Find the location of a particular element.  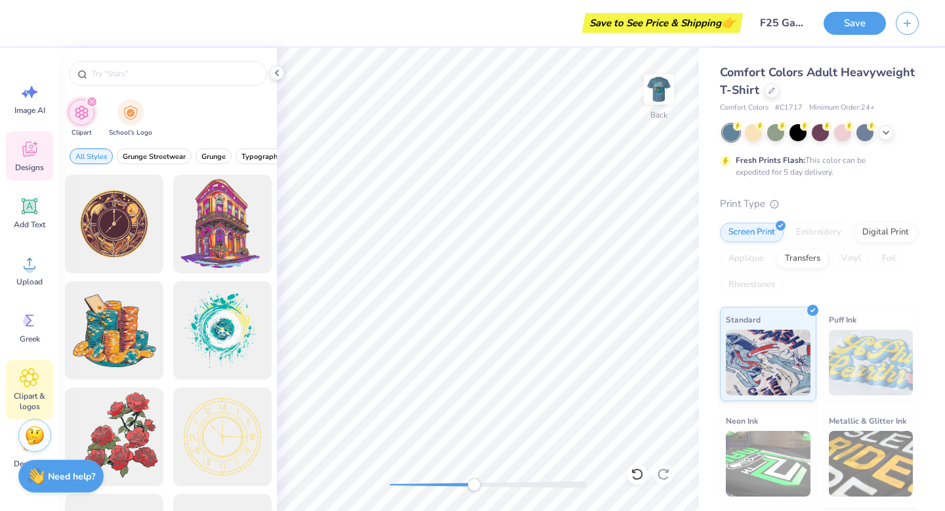

div: Rhinestones is located at coordinates (751, 285).